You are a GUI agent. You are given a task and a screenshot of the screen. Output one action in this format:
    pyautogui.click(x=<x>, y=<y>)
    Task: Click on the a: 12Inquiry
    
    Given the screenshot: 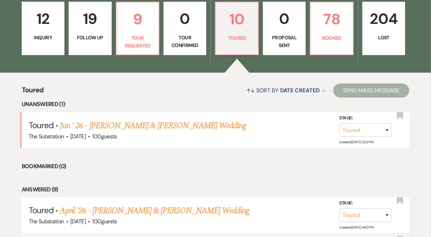 What is the action you would take?
    pyautogui.click(x=43, y=28)
    